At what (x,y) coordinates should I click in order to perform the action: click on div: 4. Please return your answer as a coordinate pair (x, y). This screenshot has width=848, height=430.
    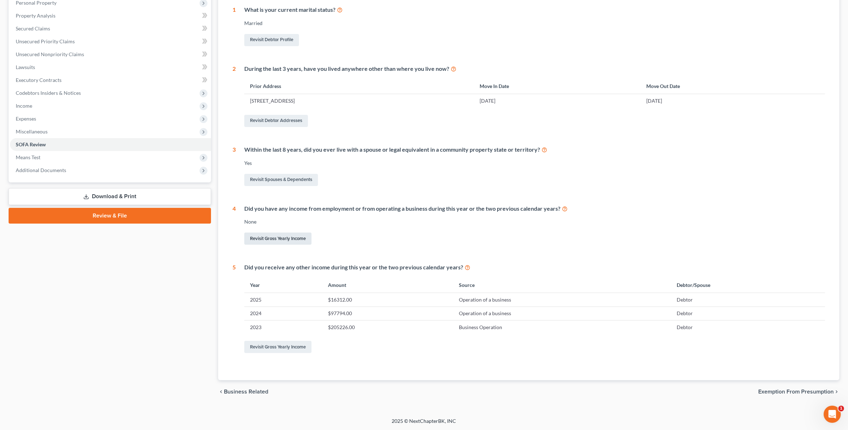
    Looking at the image, I should click on (234, 225).